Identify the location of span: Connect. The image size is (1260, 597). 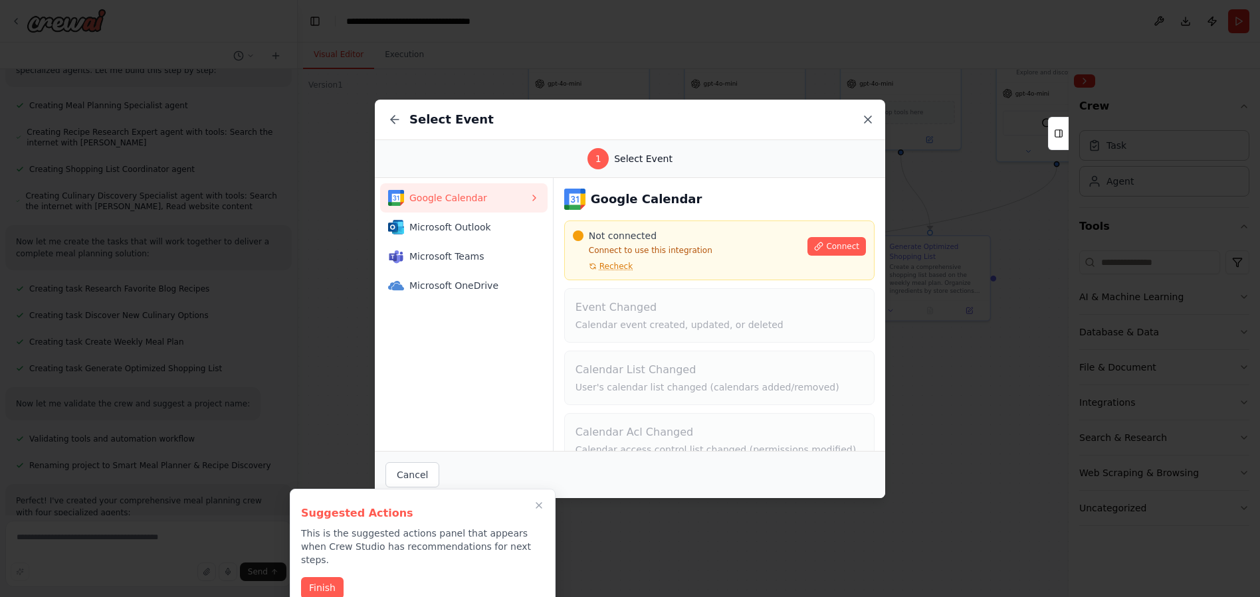
(843, 247).